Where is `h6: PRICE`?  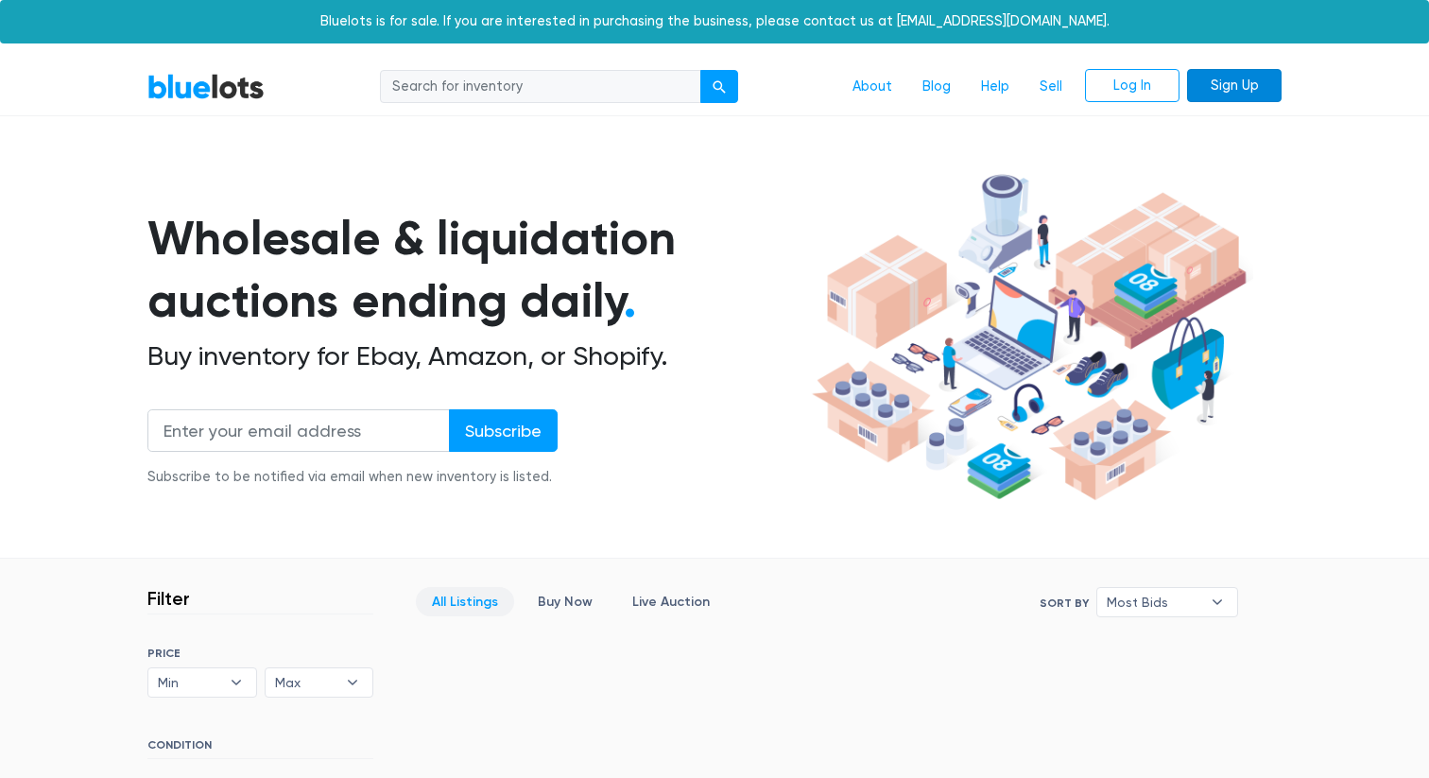 h6: PRICE is located at coordinates (260, 653).